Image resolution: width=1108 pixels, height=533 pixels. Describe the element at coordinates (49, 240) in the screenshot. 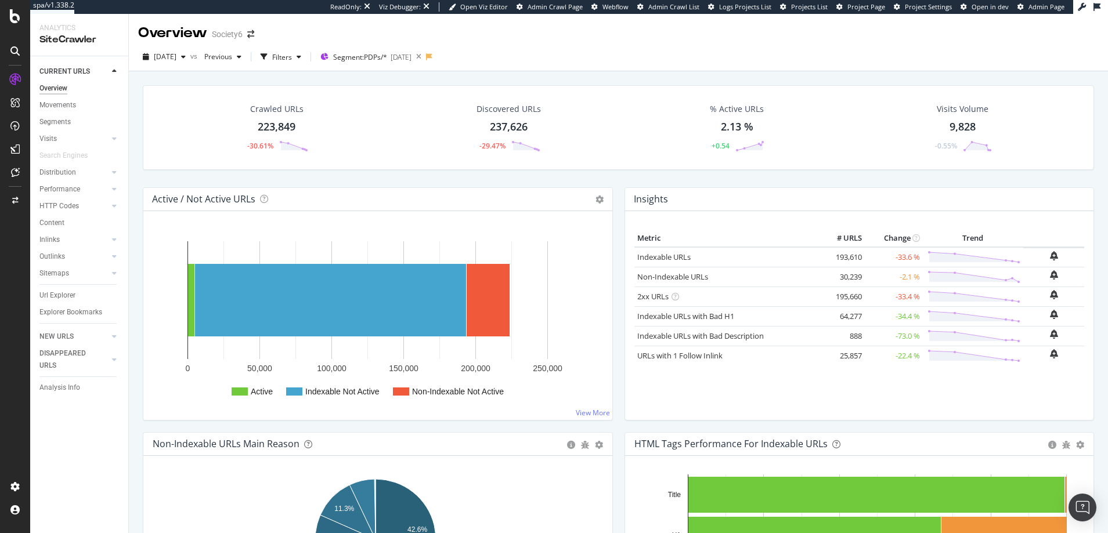

I see `div: Inlinks` at that location.